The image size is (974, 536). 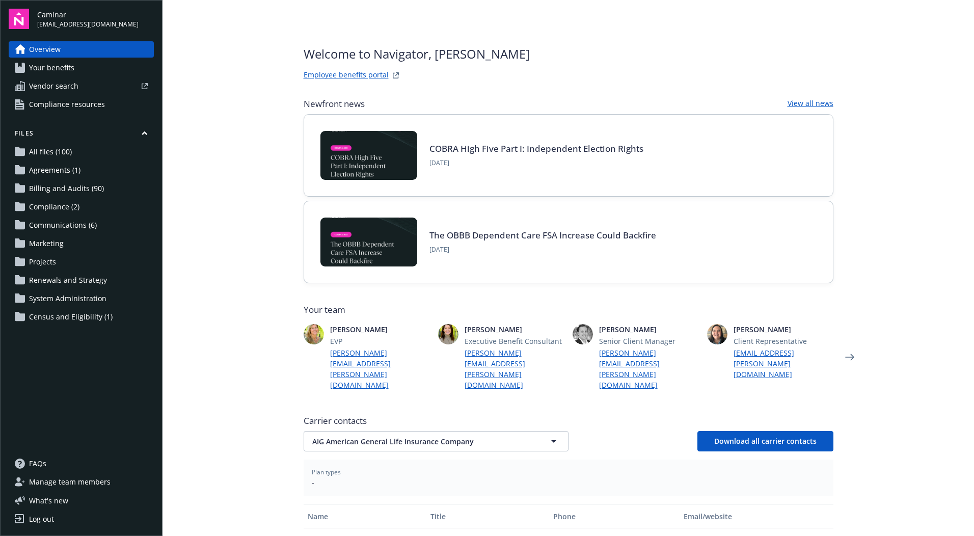 I want to click on a: BLOG-Card Image - Compliance - COBRA High Five Pt 1 07-18-25.jpg, so click(x=369, y=155).